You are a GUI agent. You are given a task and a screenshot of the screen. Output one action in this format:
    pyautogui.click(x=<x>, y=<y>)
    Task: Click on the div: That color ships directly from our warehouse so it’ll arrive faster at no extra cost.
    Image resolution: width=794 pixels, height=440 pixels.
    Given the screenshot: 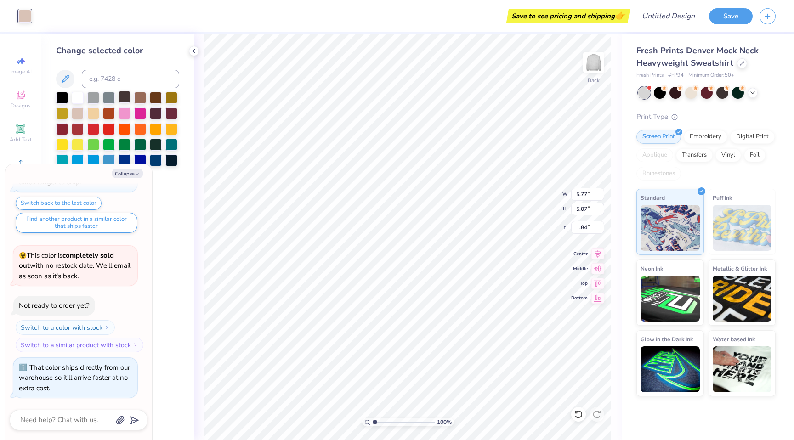 What is the action you would take?
    pyautogui.click(x=74, y=378)
    